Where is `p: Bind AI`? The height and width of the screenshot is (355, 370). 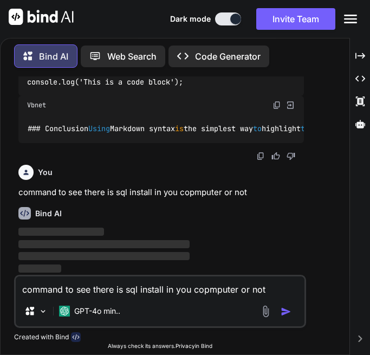
p: Bind AI is located at coordinates (54, 56).